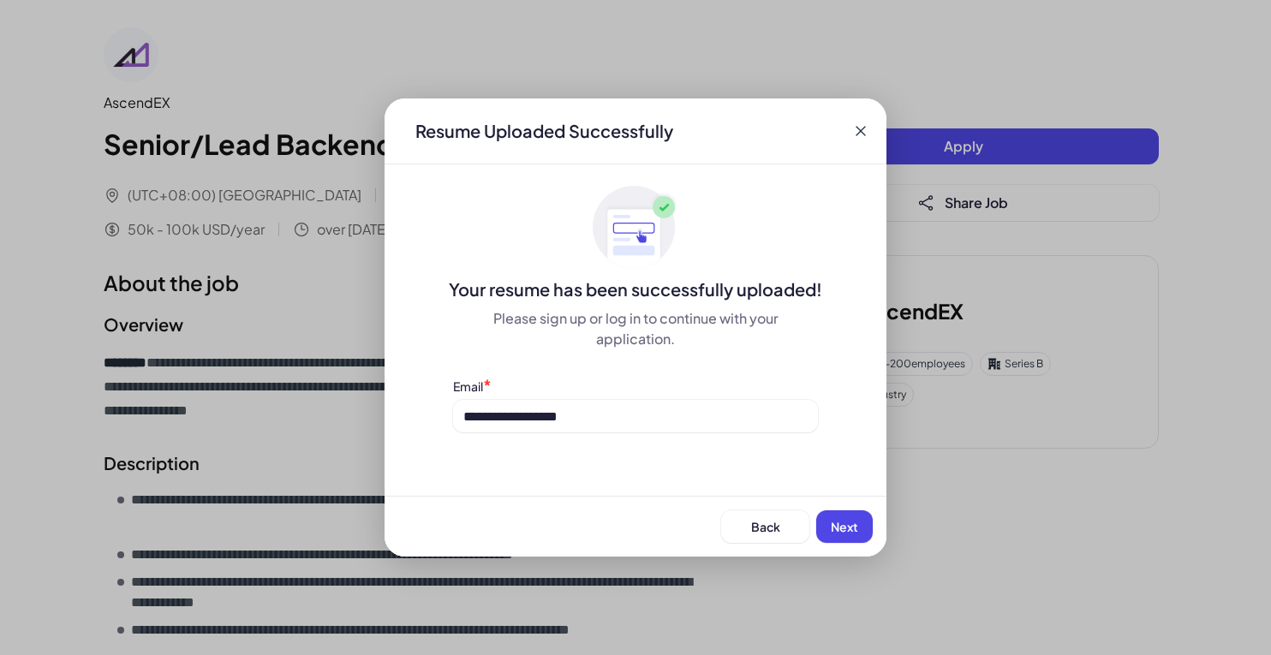 The image size is (1271, 655). I want to click on span: Next, so click(844, 527).